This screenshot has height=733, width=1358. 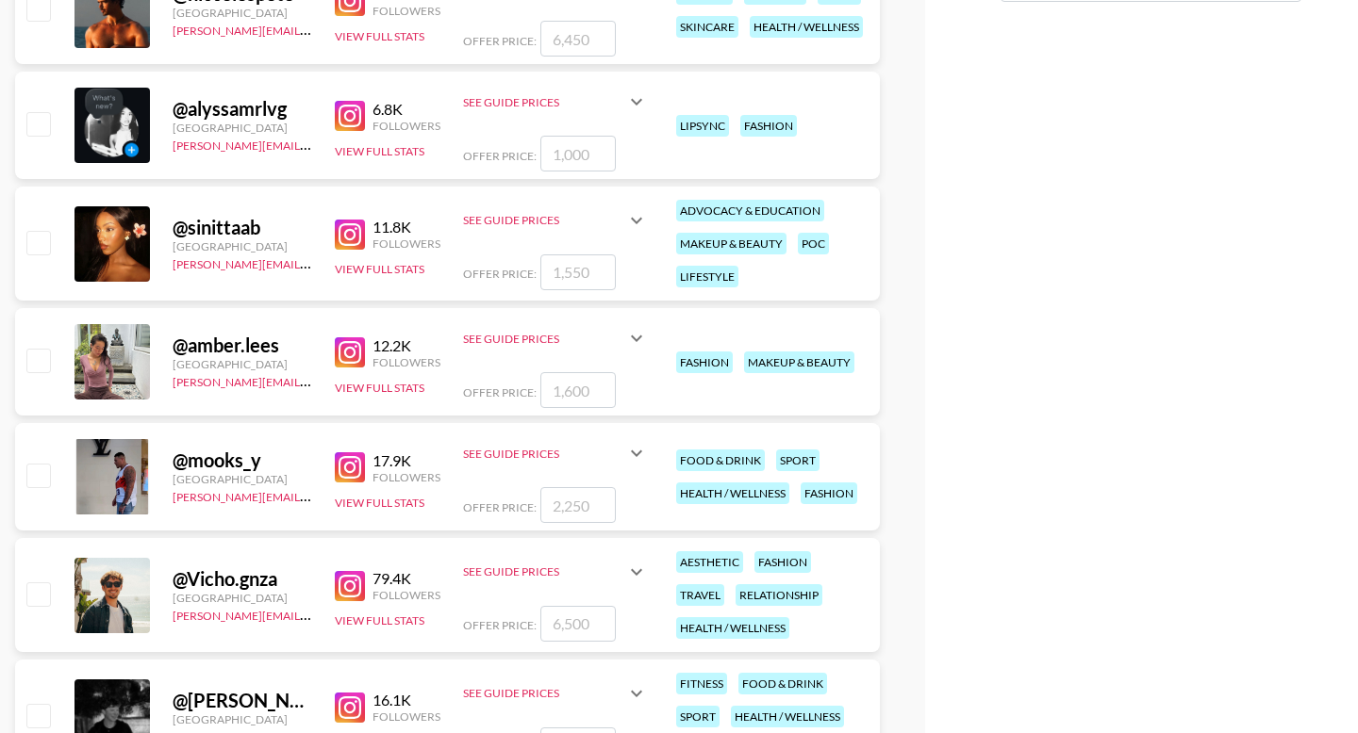 I want to click on div: @ mooks_y, so click(x=242, y=460).